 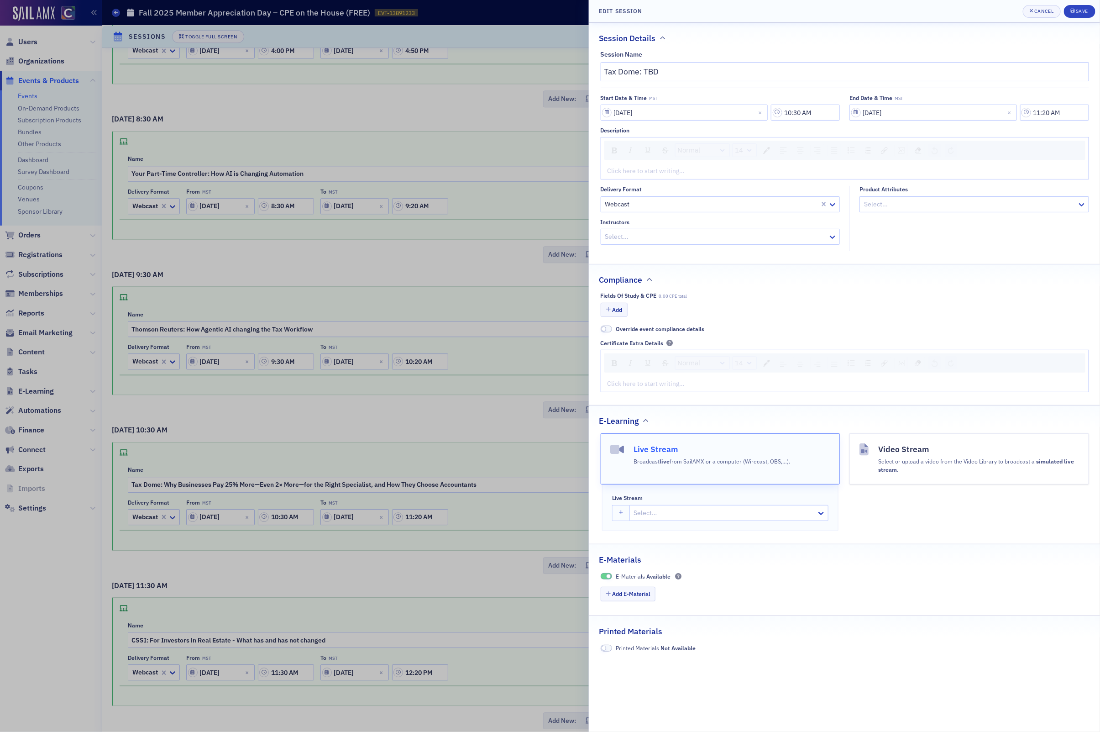 I want to click on div: rdw-block-control, so click(x=703, y=363).